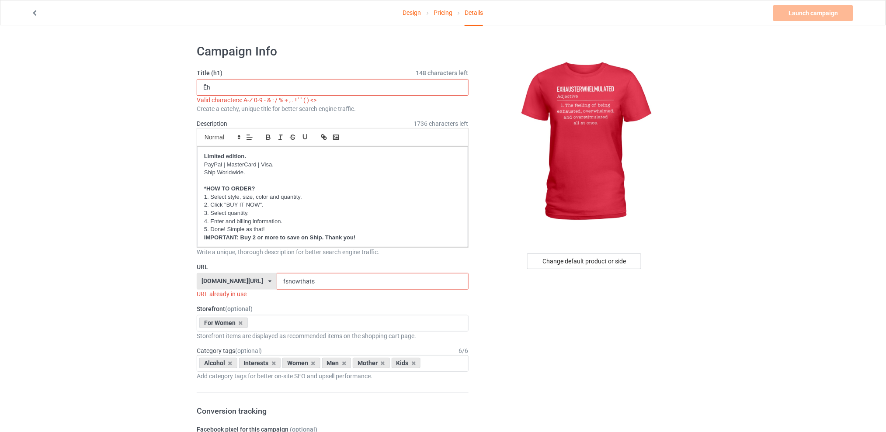  What do you see at coordinates (333, 73) in the screenshot?
I see `label: Title (h1)` at bounding box center [333, 73].